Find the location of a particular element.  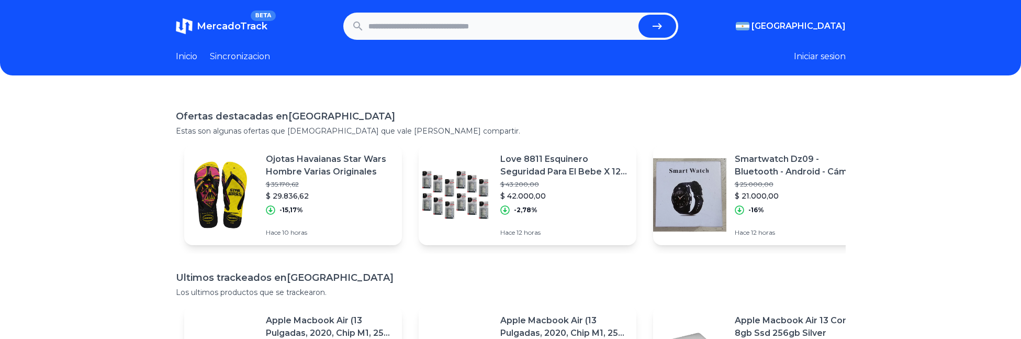

p: Smartwatch Dz09 - Bluetooth - Android - Cámara is located at coordinates (799, 165).